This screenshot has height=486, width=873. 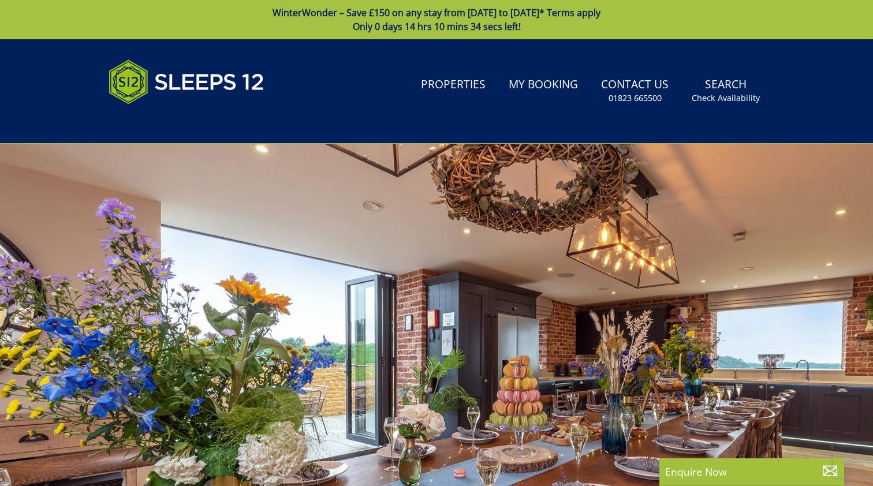 I want to click on img: Sleeps 12, so click(x=186, y=82).